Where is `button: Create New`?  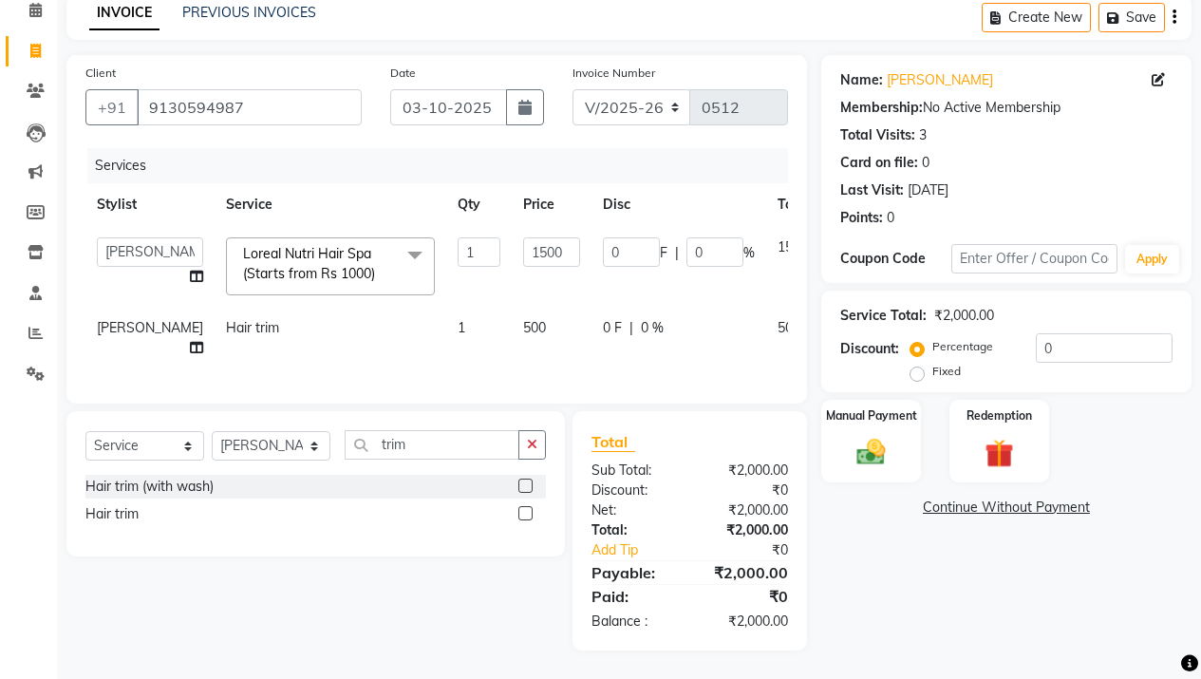 button: Create New is located at coordinates (1036, 17).